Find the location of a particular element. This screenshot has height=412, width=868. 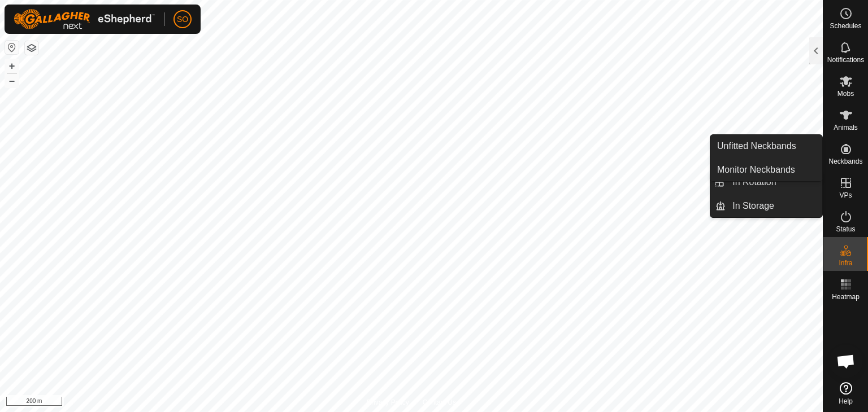

span: Unfitted Neckbands is located at coordinates (757, 146).